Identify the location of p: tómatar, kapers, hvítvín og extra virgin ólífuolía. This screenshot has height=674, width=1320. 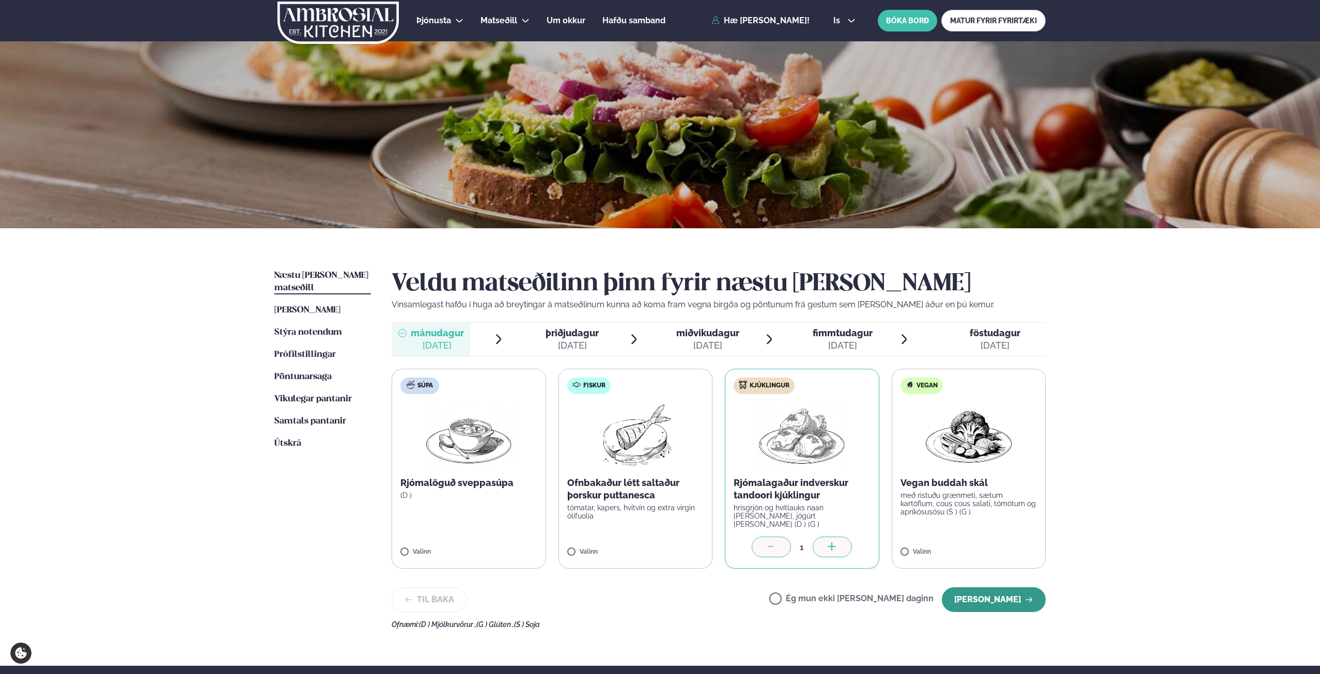
(636, 512).